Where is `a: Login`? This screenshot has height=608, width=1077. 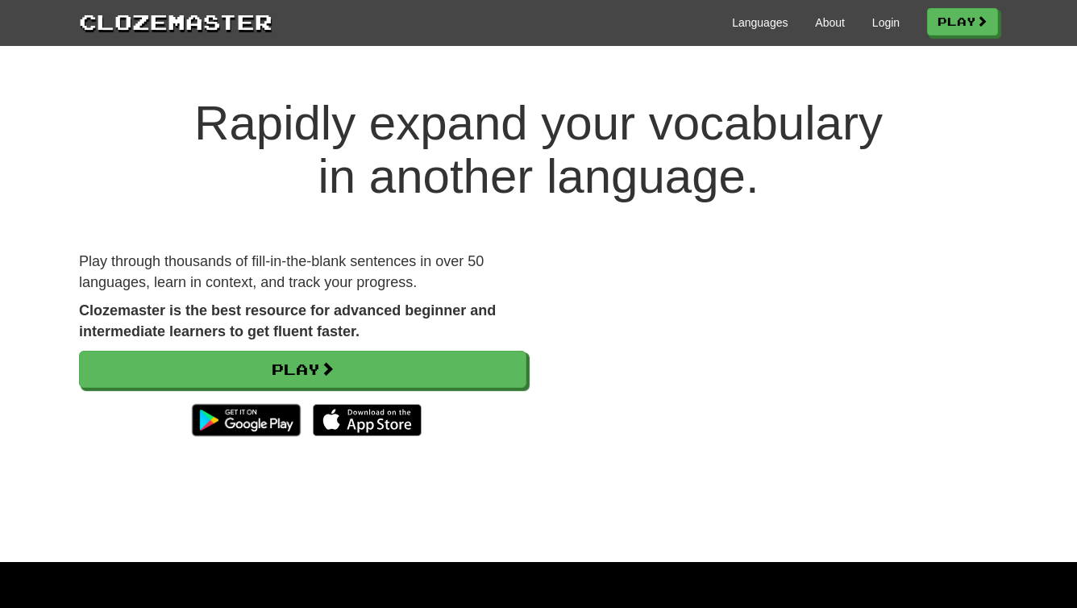
a: Login is located at coordinates (886, 23).